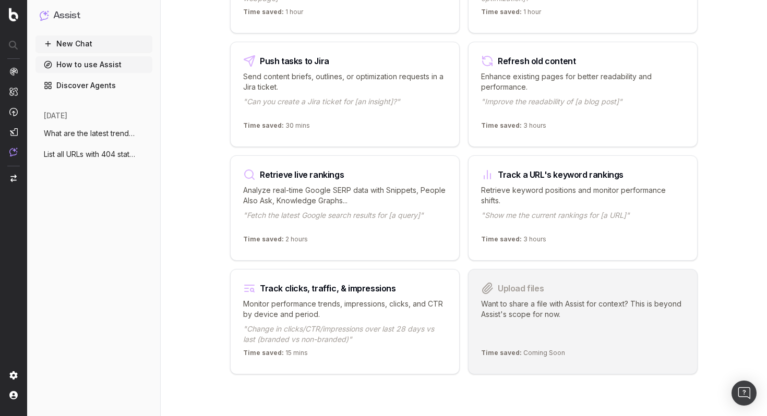 The width and height of the screenshot is (767, 416). What do you see at coordinates (14, 178) in the screenshot?
I see `img: Switch project` at bounding box center [14, 178].